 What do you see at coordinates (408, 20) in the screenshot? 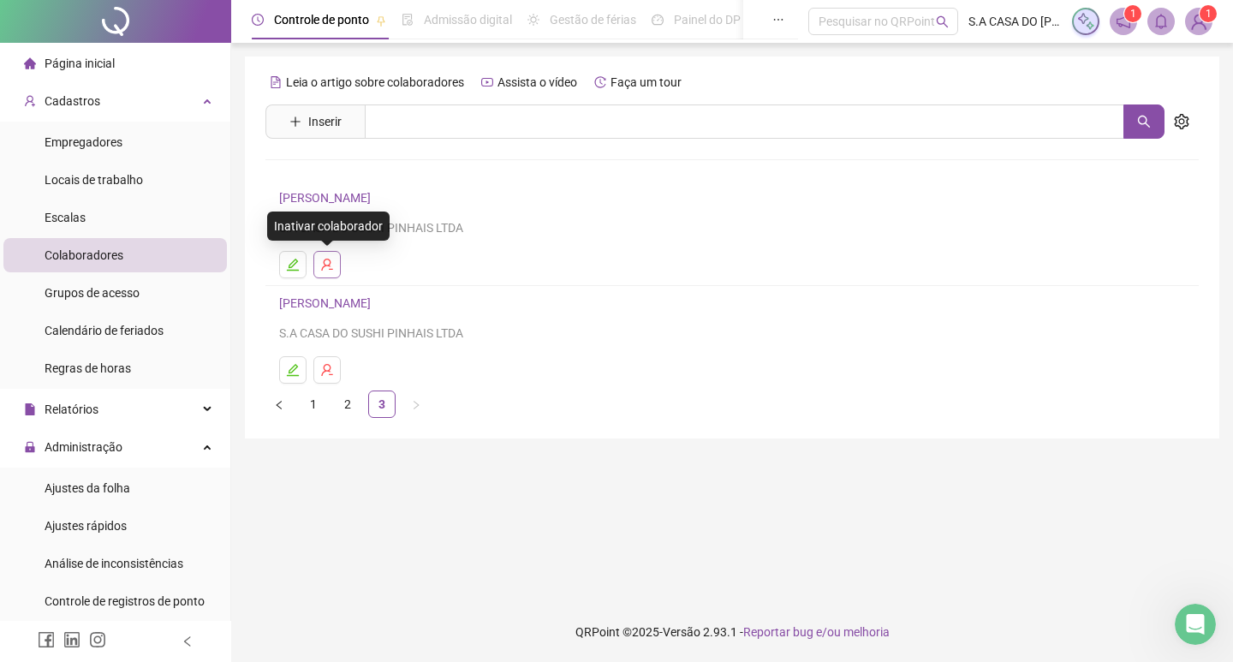
I see `span: file-done` at bounding box center [408, 20].